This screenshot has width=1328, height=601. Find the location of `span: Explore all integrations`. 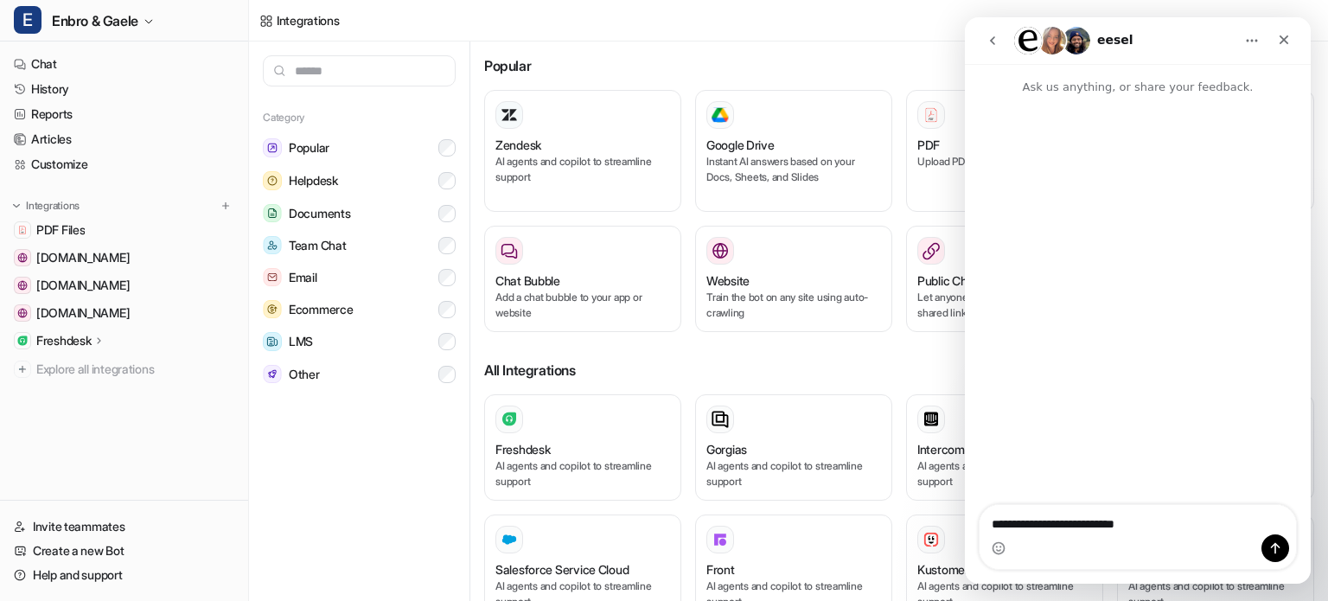

span: Explore all integrations is located at coordinates (135, 369).